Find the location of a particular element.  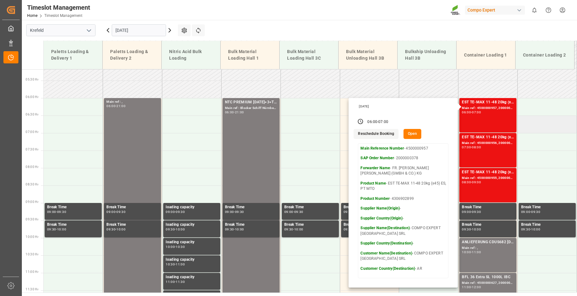

button: Help Center is located at coordinates (549, 10).